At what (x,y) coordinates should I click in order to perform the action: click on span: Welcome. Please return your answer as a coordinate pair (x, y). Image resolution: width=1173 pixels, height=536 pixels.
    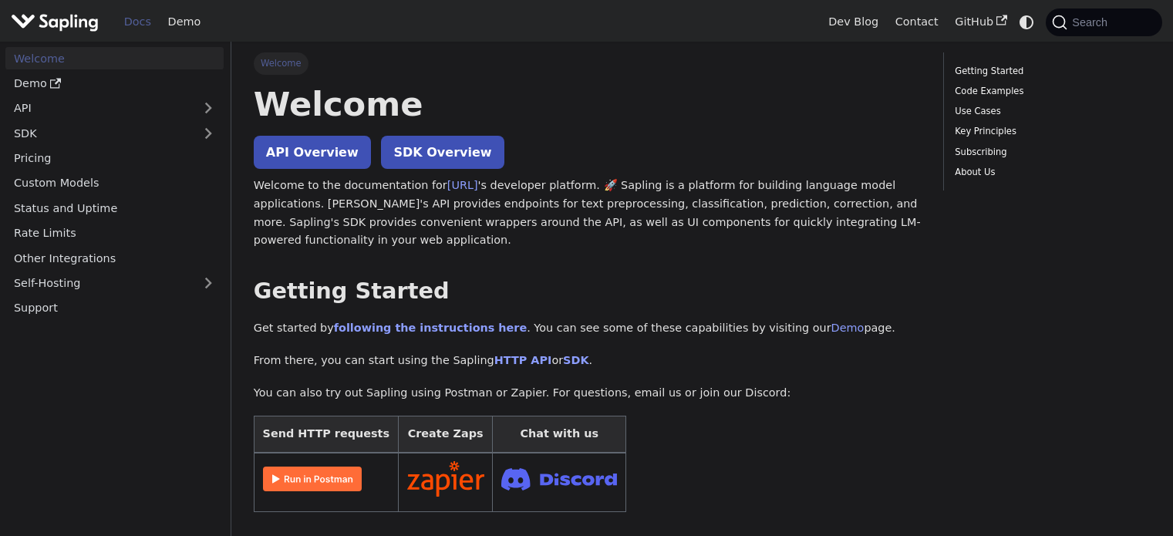
    Looking at the image, I should click on (281, 63).